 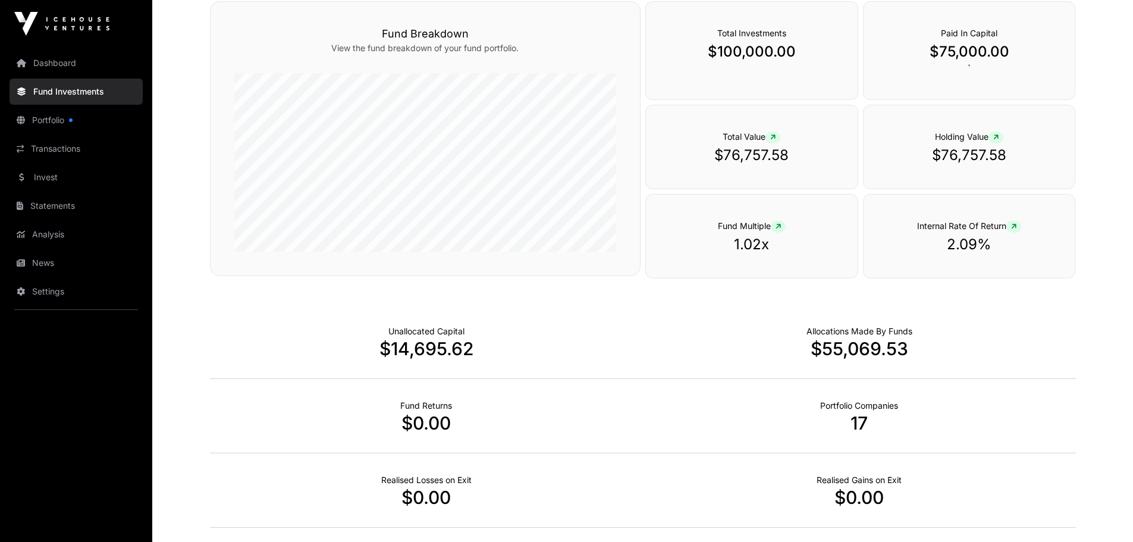 I want to click on span: Total Investments, so click(x=752, y=33).